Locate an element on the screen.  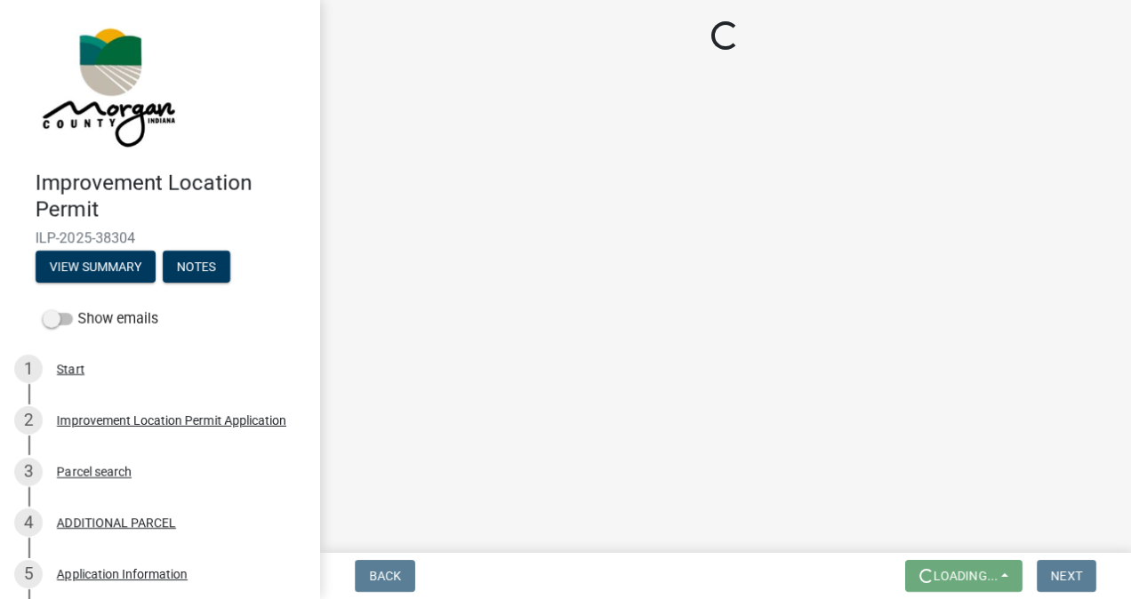
div: 3 is located at coordinates (28, 472).